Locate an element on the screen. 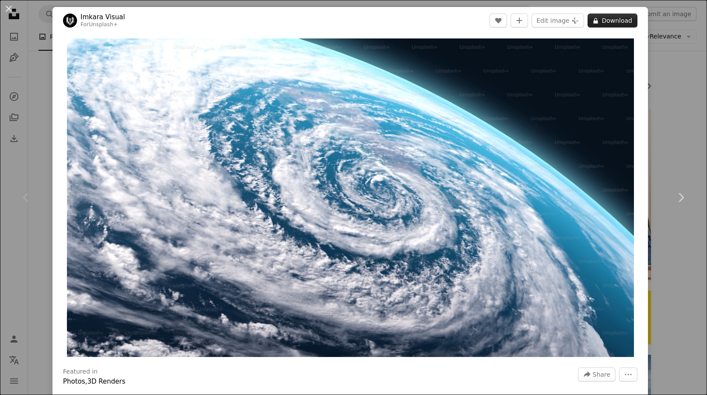 The width and height of the screenshot is (707, 395). span: Share is located at coordinates (601, 375).